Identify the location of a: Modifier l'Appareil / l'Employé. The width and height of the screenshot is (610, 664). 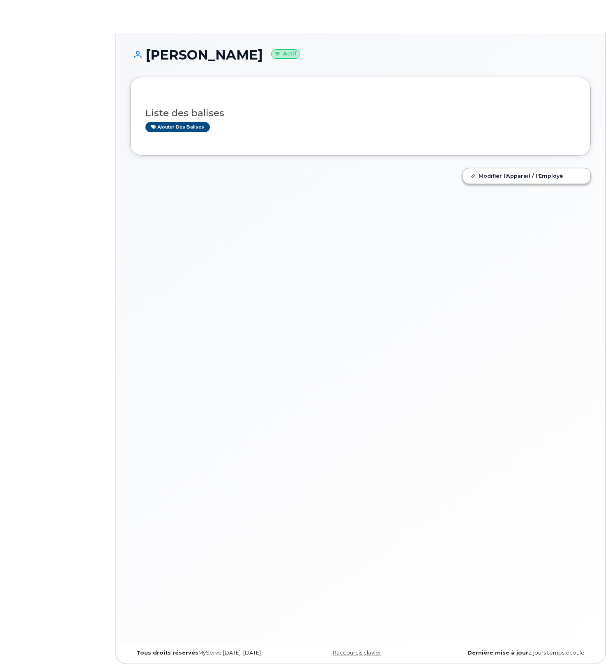
(527, 176).